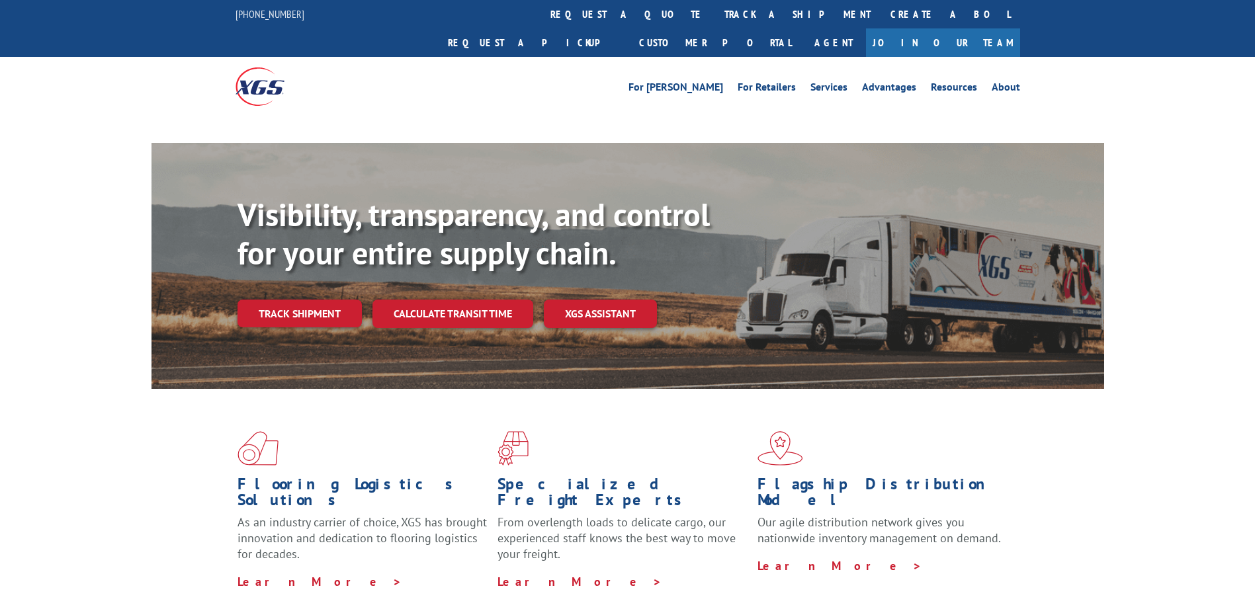 The height and width of the screenshot is (611, 1255). Describe the element at coordinates (258, 449) in the screenshot. I see `img: xgs-icon-total-supply-chain-intelligence-red` at that location.